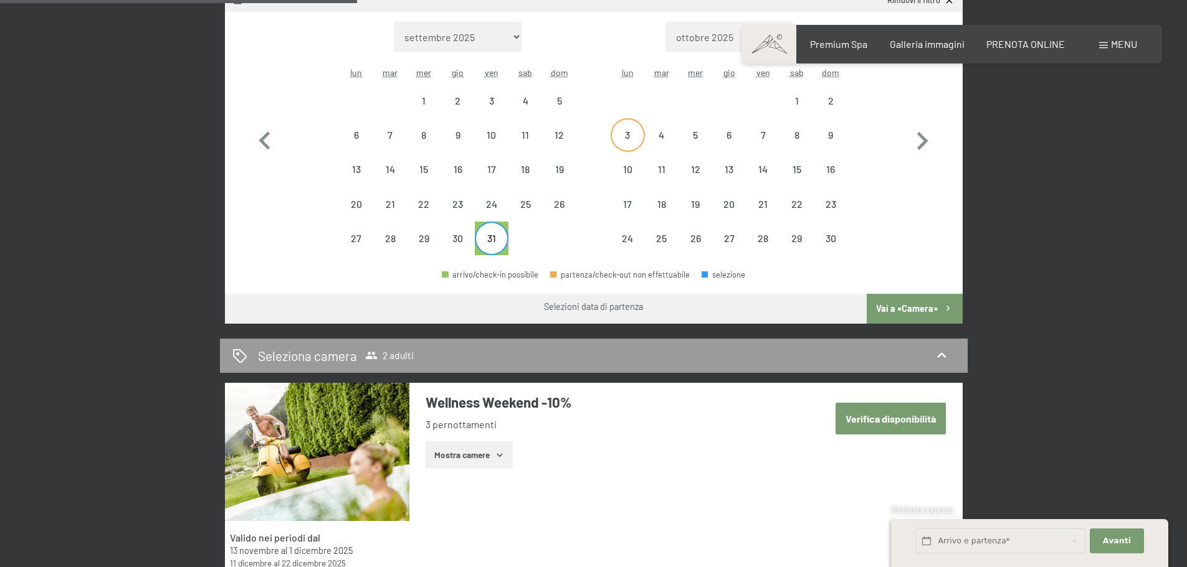  Describe the element at coordinates (797, 204) in the screenshot. I see `div: Sat Nov 22 2025` at that location.